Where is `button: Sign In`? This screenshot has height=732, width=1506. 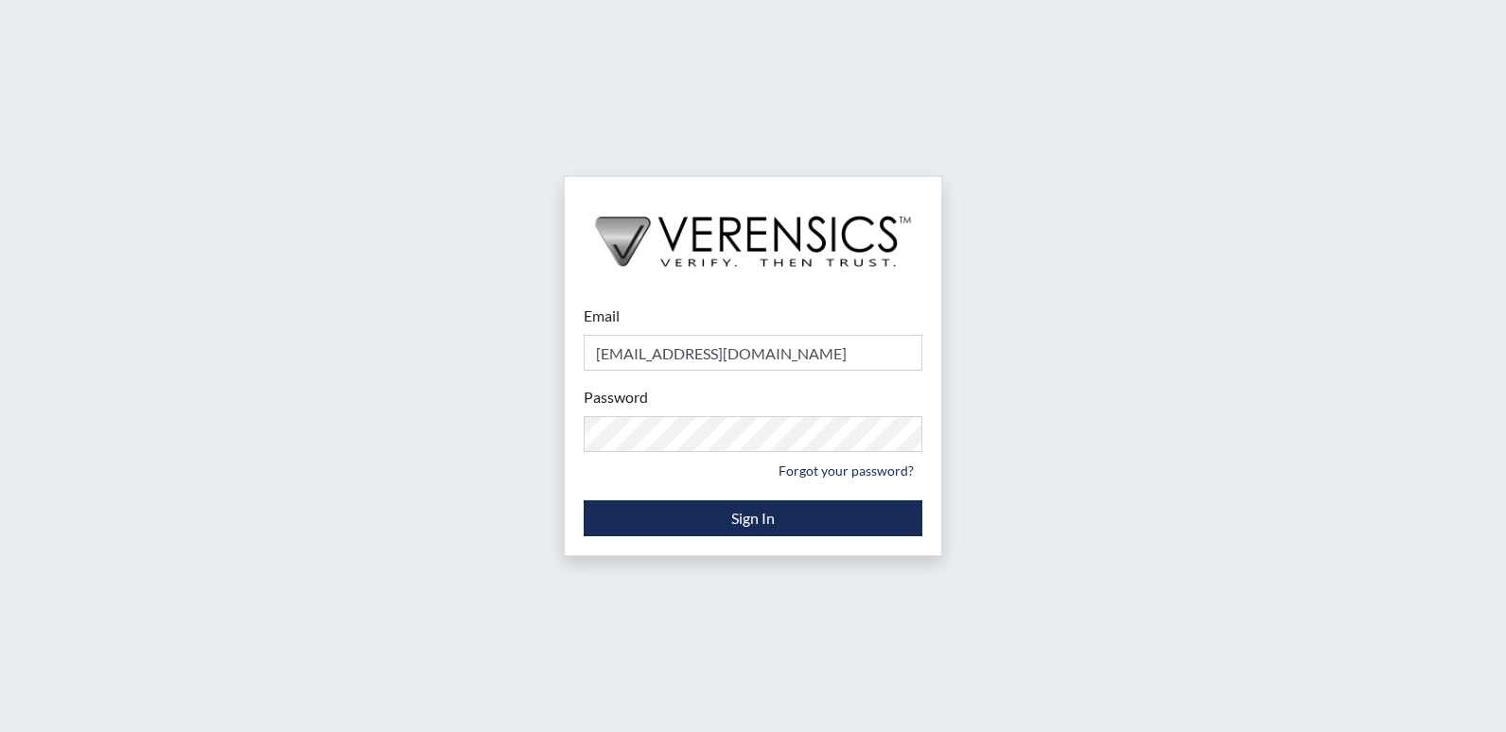
button: Sign In is located at coordinates (753, 518).